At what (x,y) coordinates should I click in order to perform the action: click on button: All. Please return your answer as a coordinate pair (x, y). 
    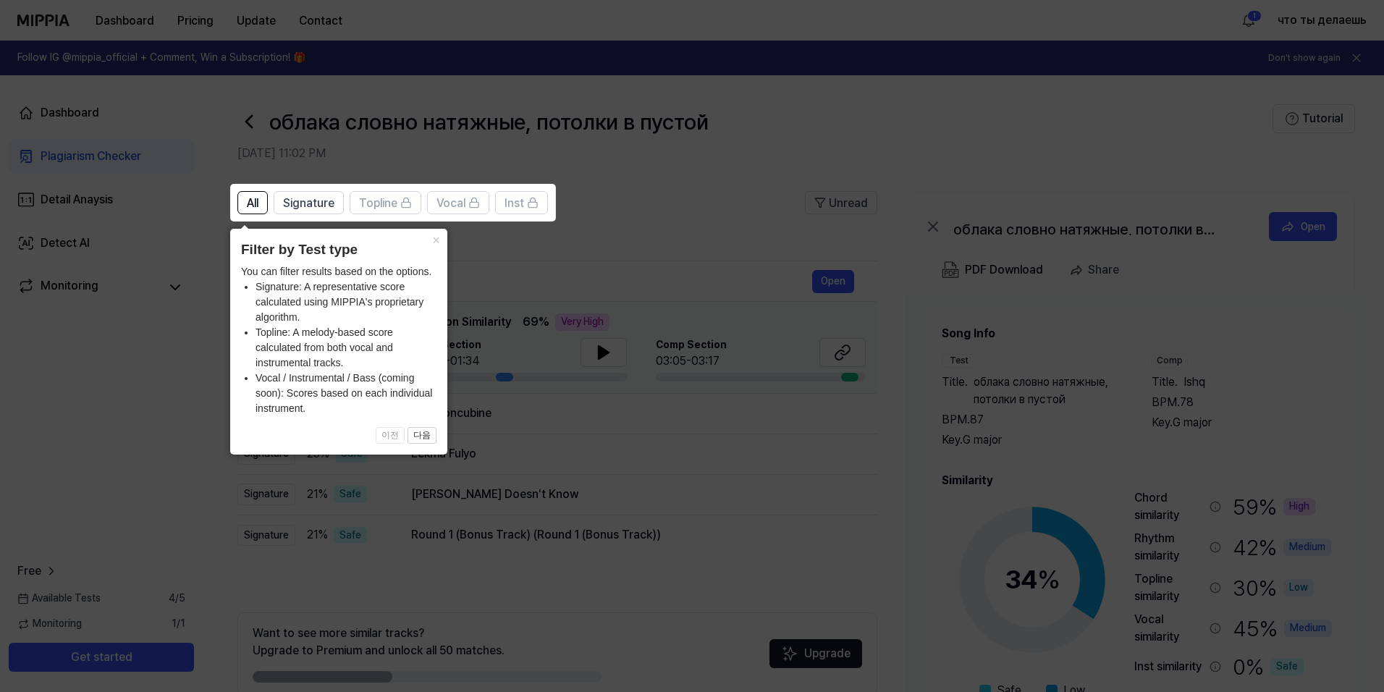
    Looking at the image, I should click on (253, 203).